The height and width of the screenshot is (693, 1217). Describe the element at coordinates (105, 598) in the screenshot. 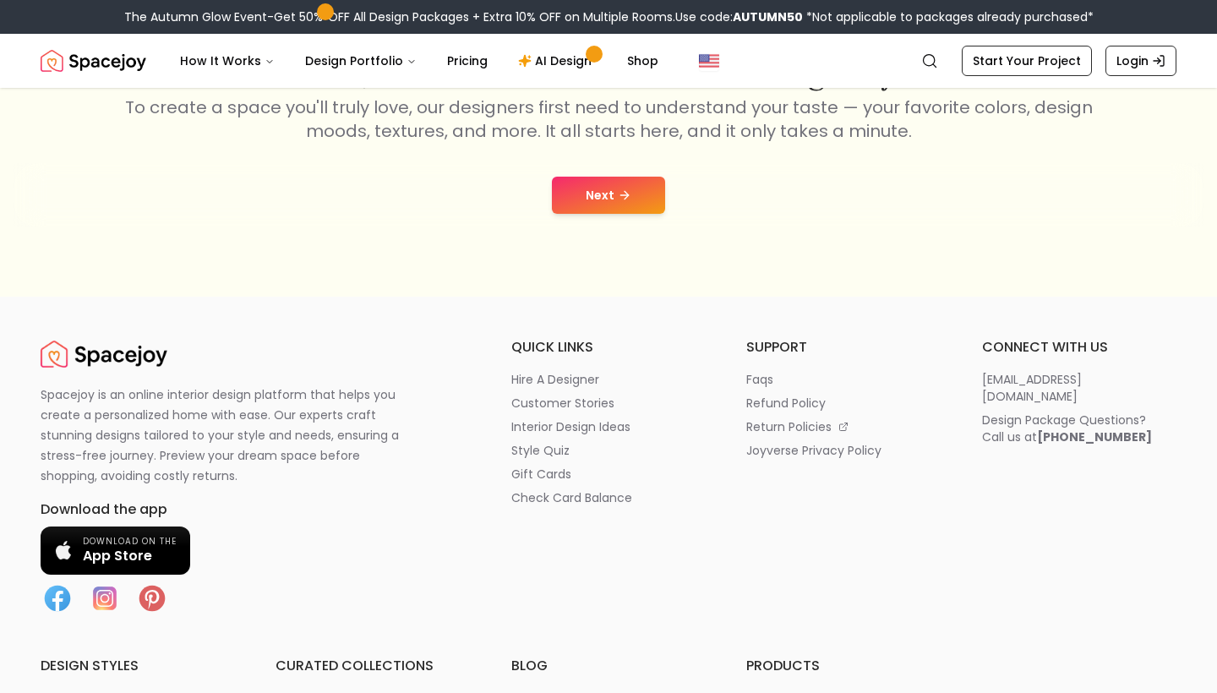

I see `img: Instagram icon` at that location.